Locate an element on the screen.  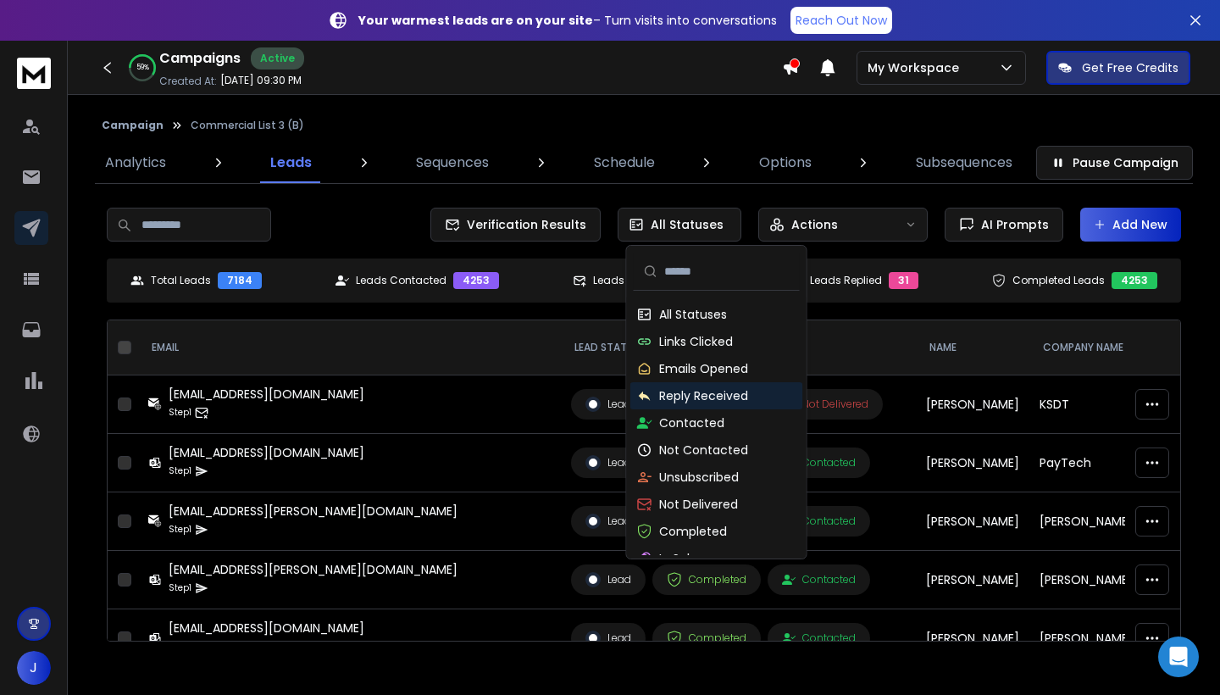
p: Options is located at coordinates (785, 163).